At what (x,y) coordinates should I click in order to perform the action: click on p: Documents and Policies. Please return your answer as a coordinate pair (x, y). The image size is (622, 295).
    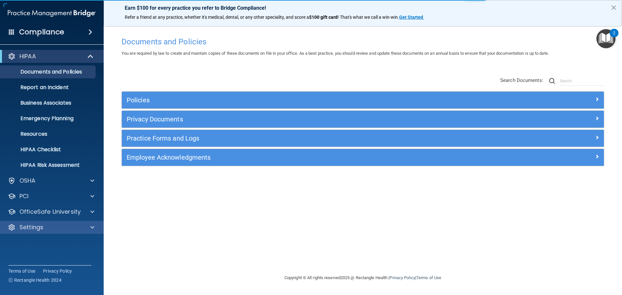
    Looking at the image, I should click on (48, 72).